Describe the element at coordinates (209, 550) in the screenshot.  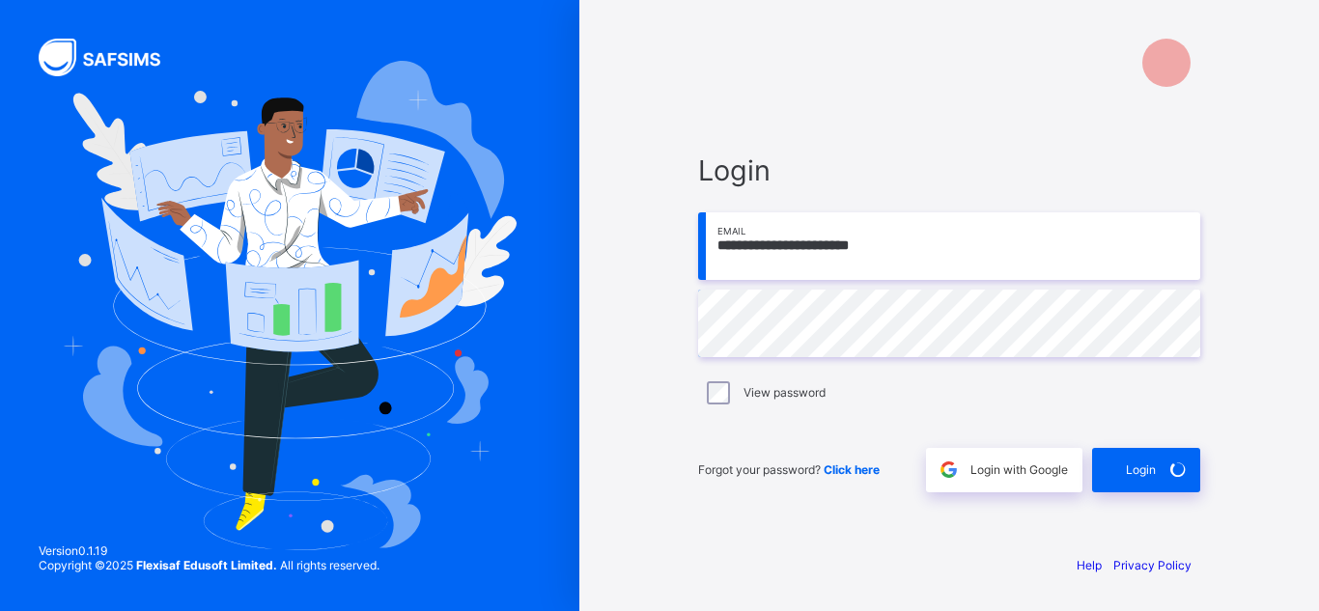
I see `span: Version 0.1.19` at that location.